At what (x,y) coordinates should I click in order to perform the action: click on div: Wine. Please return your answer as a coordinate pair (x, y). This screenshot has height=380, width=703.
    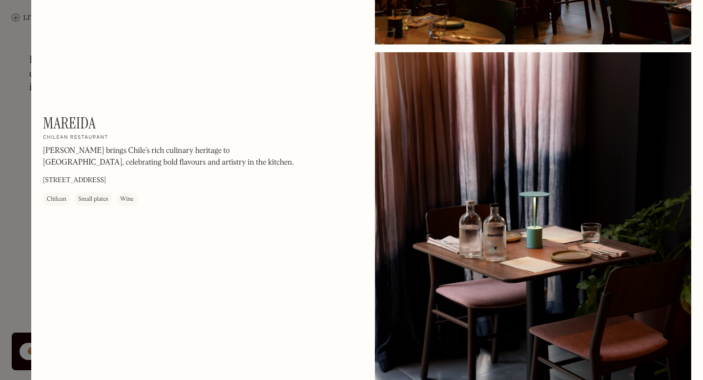
    Looking at the image, I should click on (127, 200).